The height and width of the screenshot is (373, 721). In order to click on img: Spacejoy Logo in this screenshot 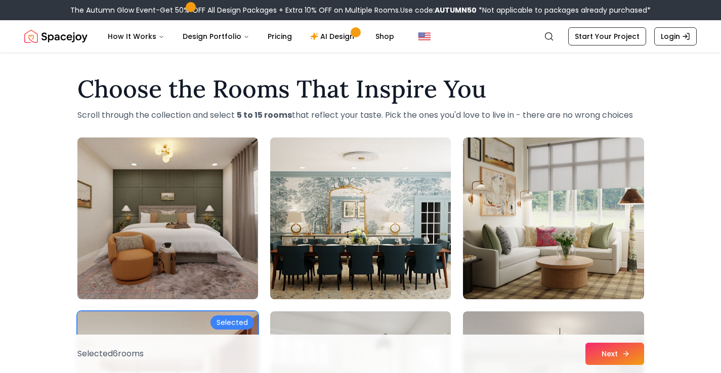, I will do `click(56, 36)`.